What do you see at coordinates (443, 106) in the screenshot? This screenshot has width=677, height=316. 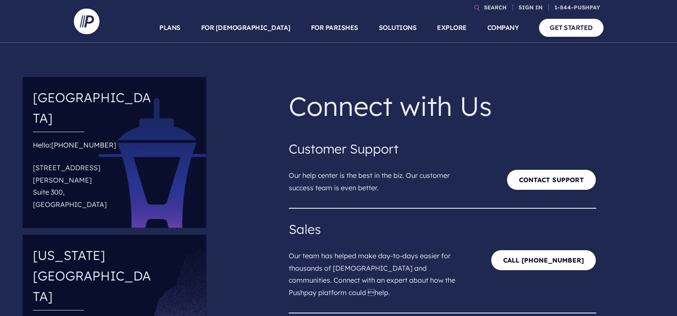 I see `p: Connect with Us` at bounding box center [443, 106].